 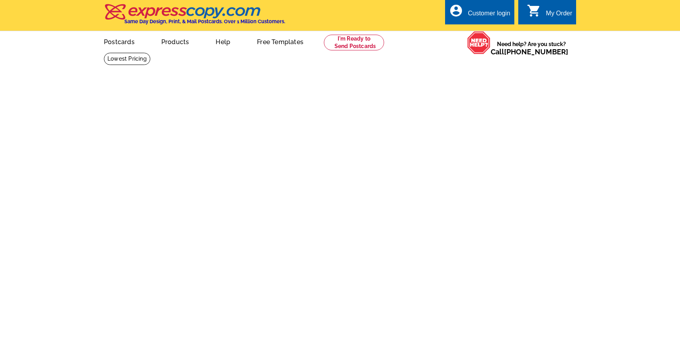 I want to click on a: account_circle Customer login, so click(x=480, y=13).